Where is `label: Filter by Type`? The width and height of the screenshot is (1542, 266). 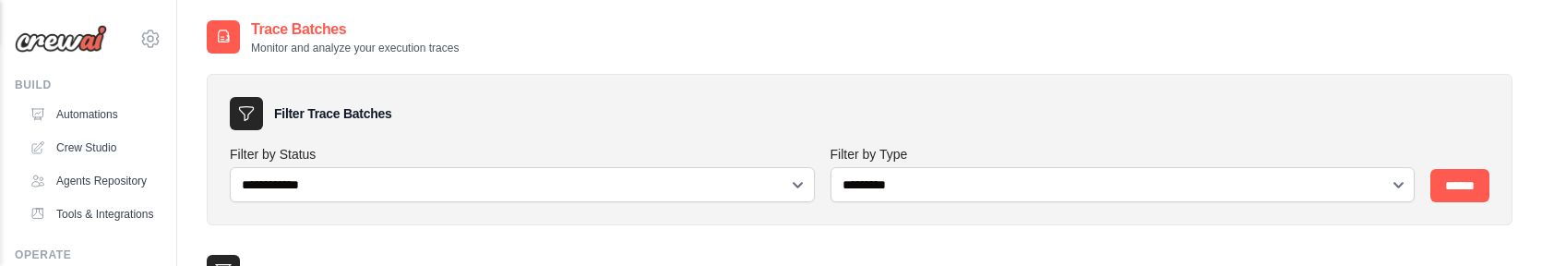 label: Filter by Type is located at coordinates (1123, 154).